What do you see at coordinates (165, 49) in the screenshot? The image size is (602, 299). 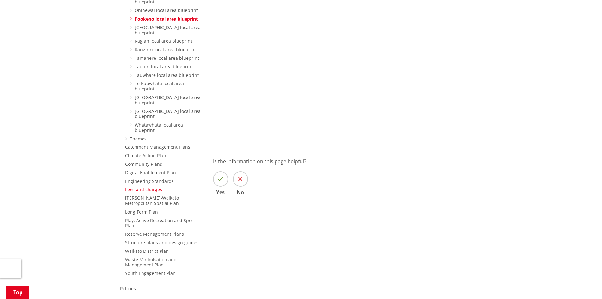 I see `a: Rangiriri local area blueprint` at bounding box center [165, 49].